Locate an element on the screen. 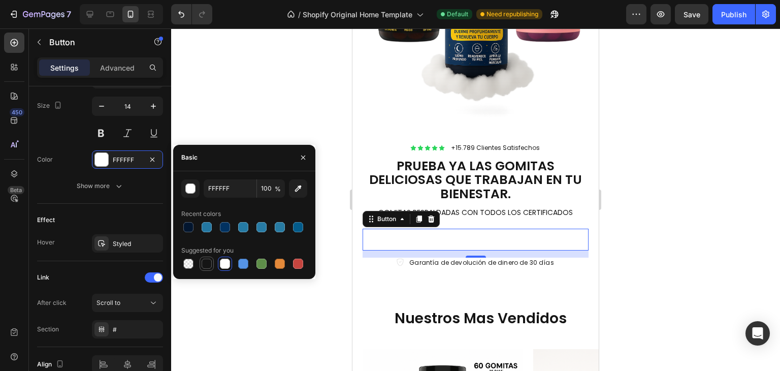 This screenshot has height=371, width=780. div: Rich Text Editor. Editing area: main is located at coordinates (123, 211).